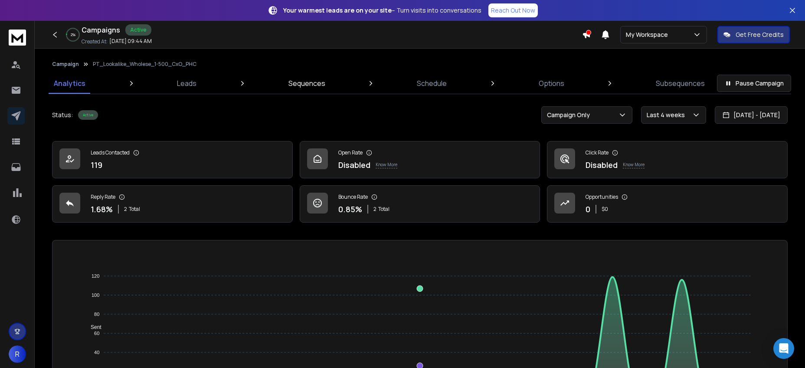 The image size is (805, 368). Describe the element at coordinates (432, 83) in the screenshot. I see `a: Schedule` at that location.